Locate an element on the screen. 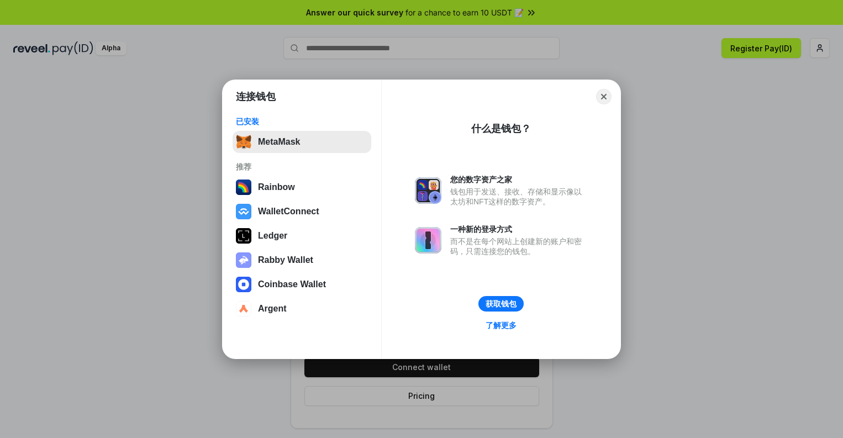 The image size is (843, 438). img: svg+xml,%3Csvg%20xmlns%3D%22http%3A%2F%2Fwww.w3.org%2F2000%2Fsvg%22%20width%3D%2228%22%20height%3... is located at coordinates (244, 236).